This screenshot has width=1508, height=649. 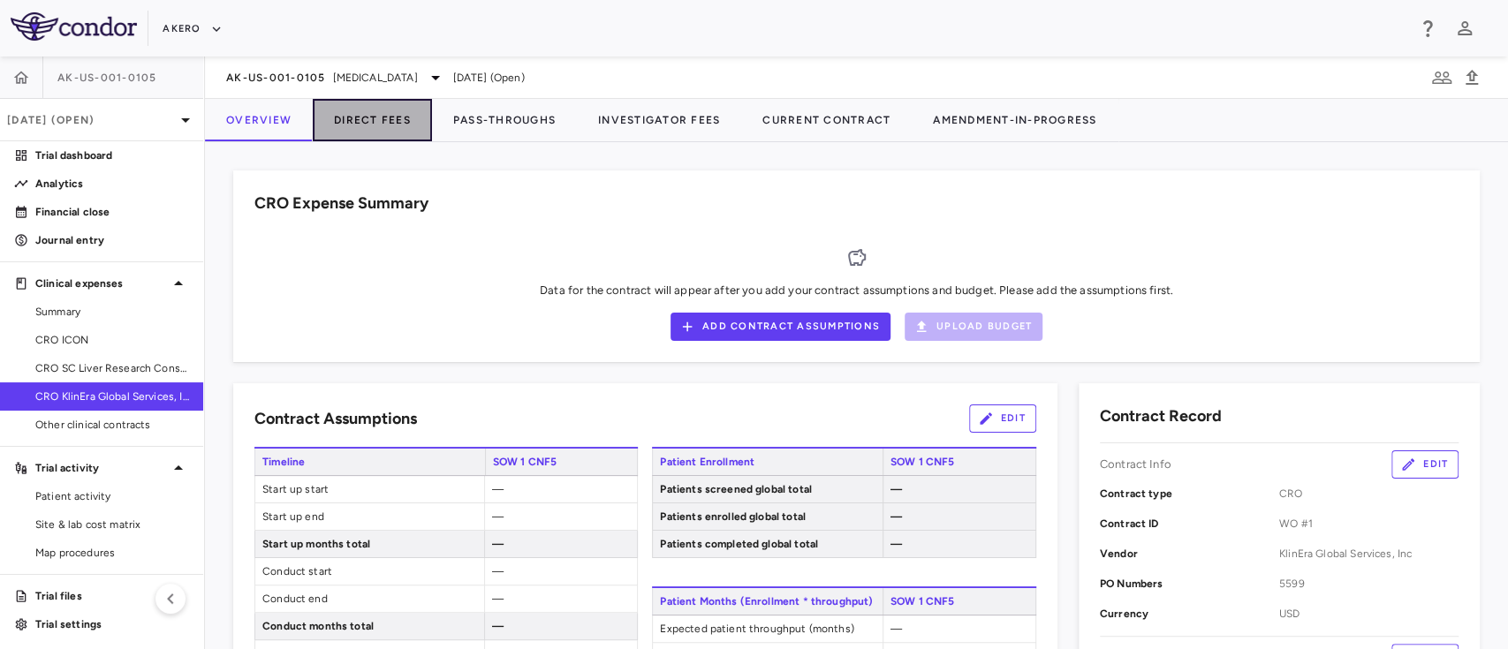 I want to click on p: Contract type, so click(x=1189, y=494).